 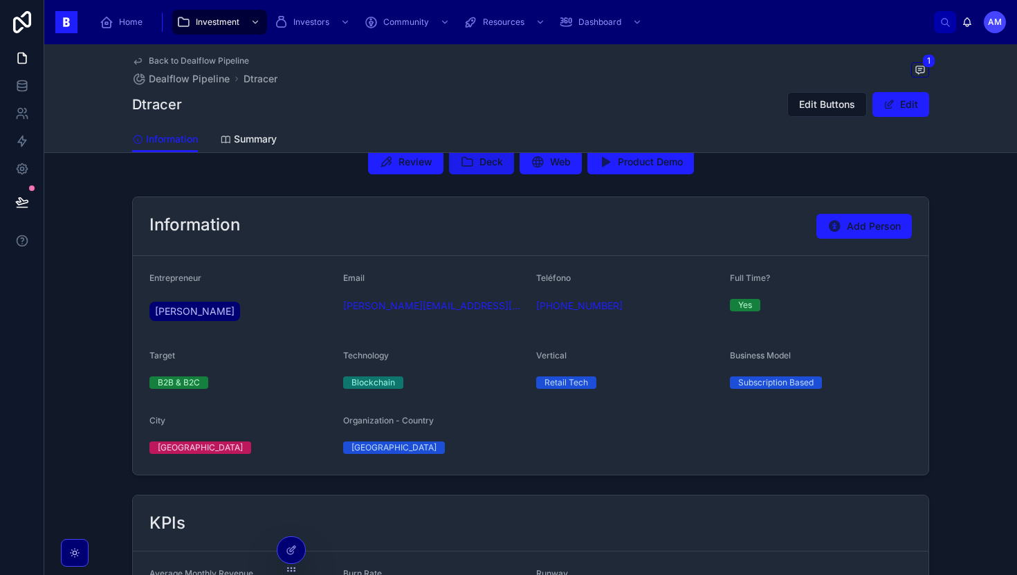 I want to click on h1: Dtracer, so click(x=157, y=105).